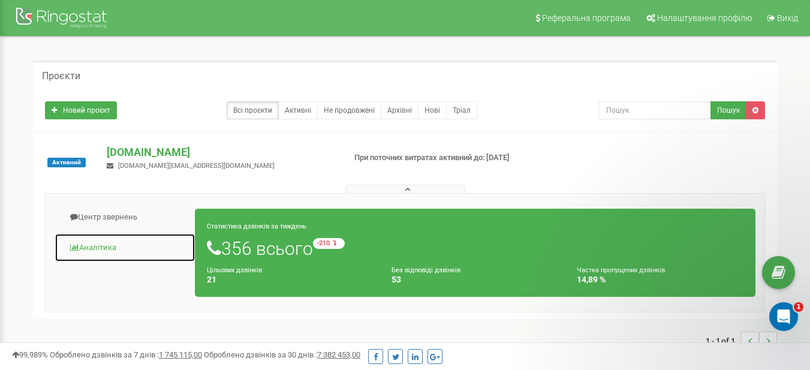  Describe the element at coordinates (475, 280) in the screenshot. I see `h4: 53` at that location.